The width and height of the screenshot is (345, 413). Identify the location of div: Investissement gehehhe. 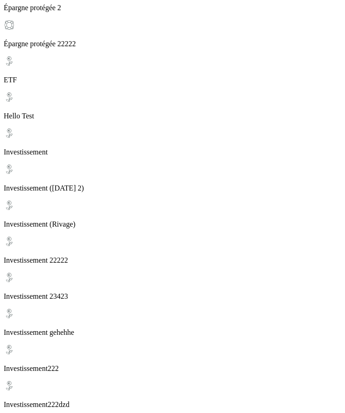
(173, 322).